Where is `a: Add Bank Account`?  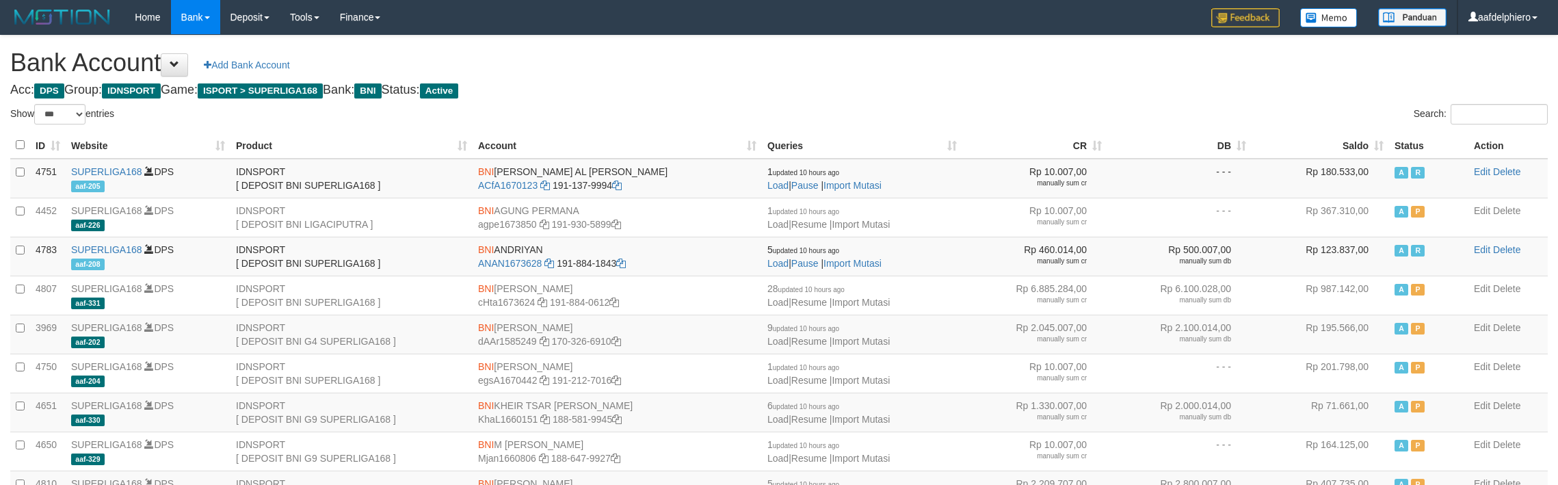 a: Add Bank Account is located at coordinates (246, 65).